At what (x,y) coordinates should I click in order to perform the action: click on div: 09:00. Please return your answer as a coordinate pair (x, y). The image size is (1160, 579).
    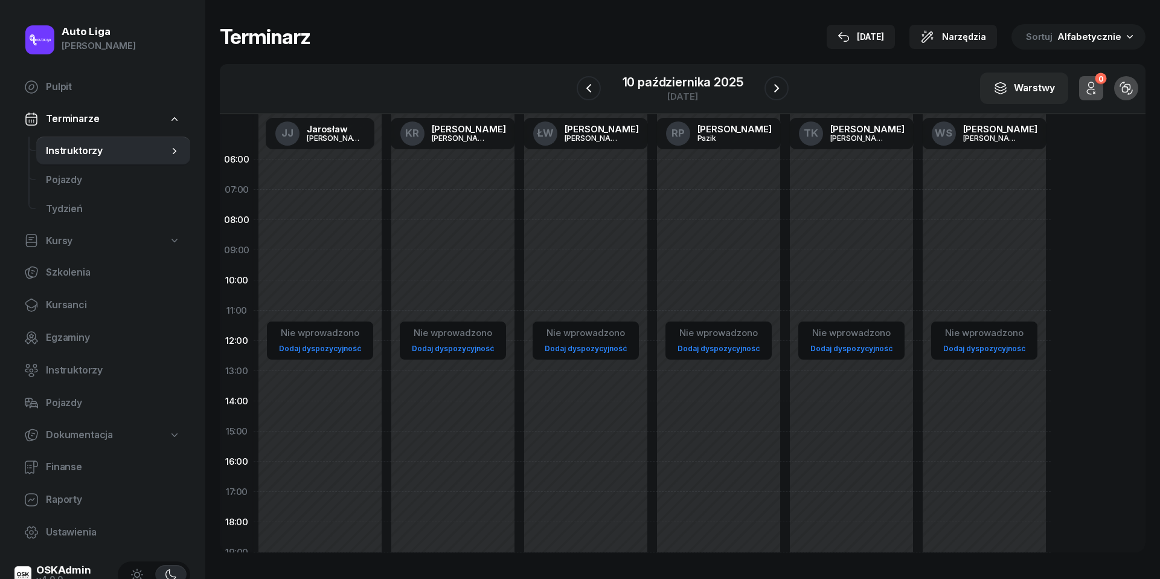
    Looking at the image, I should click on (237, 250).